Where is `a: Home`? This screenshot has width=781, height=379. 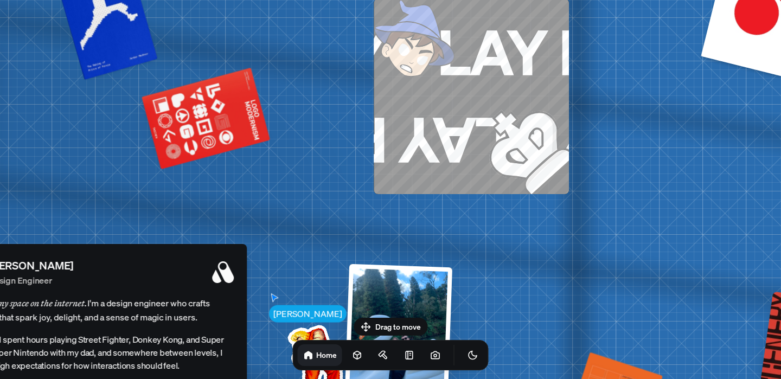 a: Home is located at coordinates (320, 355).